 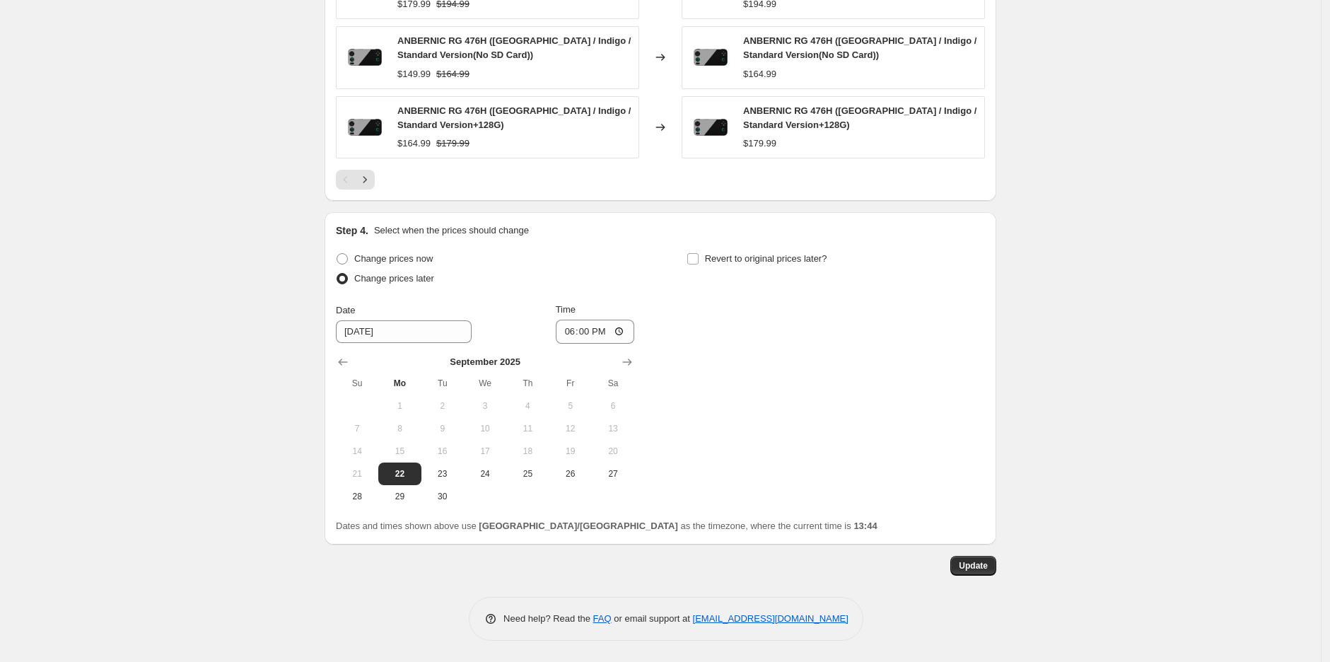 What do you see at coordinates (453, 144) in the screenshot?
I see `strike: $179.99` at bounding box center [453, 144].